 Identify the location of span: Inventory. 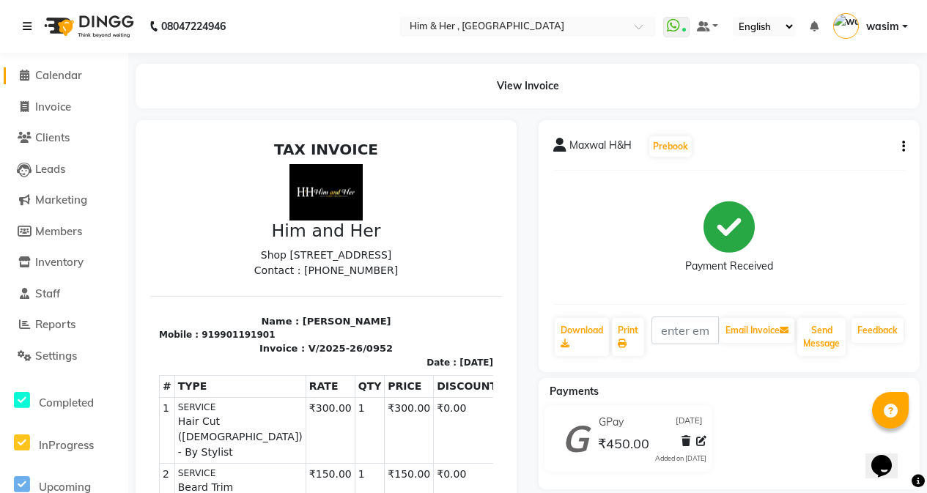
(59, 262).